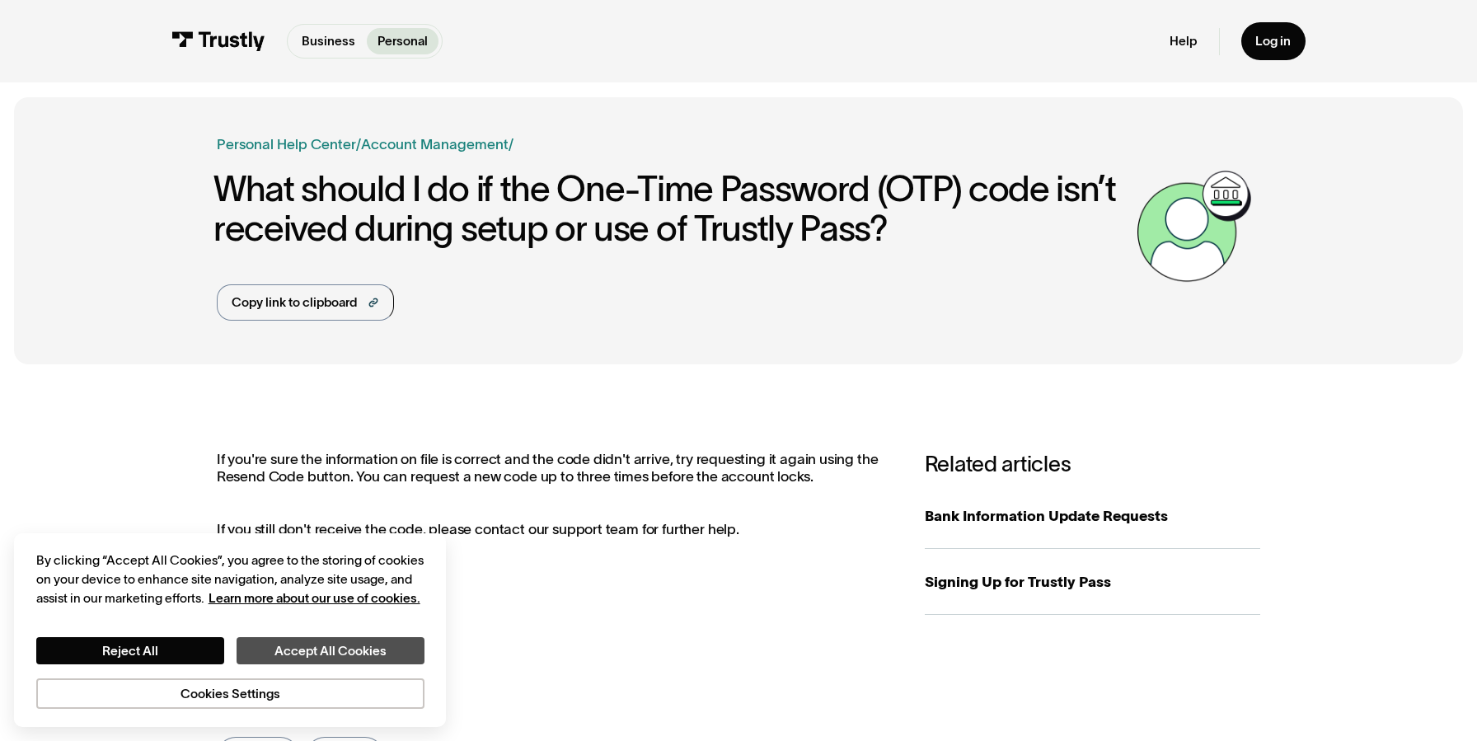 The height and width of the screenshot is (741, 1477). I want to click on a: Log in, so click(1274, 41).